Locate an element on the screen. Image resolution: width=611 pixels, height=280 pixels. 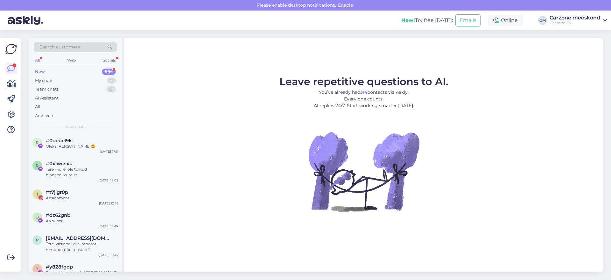
div: Carzone meeskond is located at coordinates (575, 18).